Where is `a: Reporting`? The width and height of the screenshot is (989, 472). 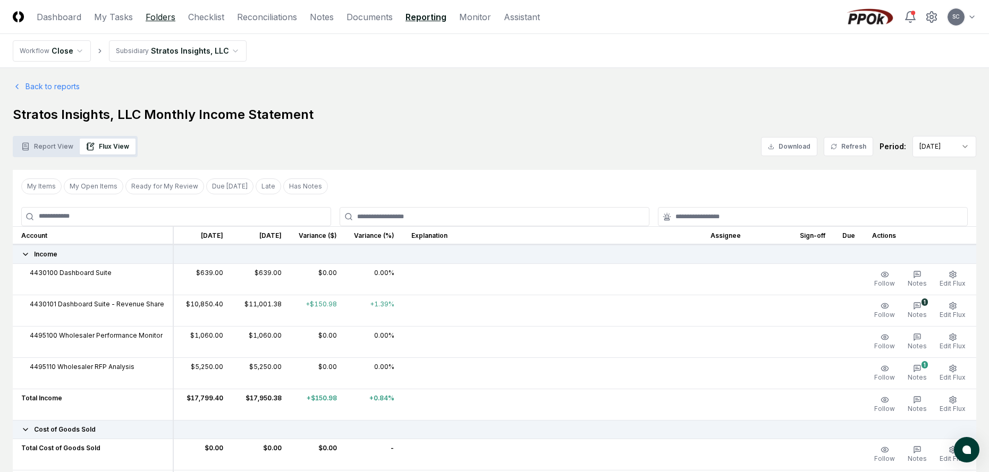 a: Reporting is located at coordinates (426, 17).